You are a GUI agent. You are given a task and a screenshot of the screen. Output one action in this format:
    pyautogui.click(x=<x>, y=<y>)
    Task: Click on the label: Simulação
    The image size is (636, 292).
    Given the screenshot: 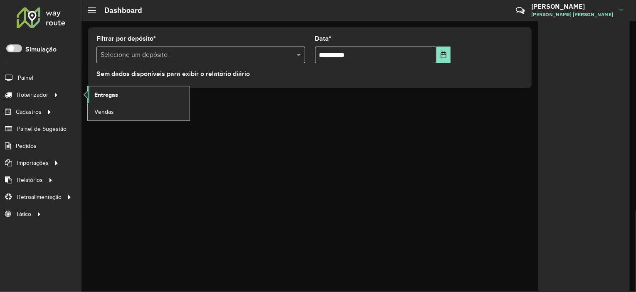 What is the action you would take?
    pyautogui.click(x=41, y=49)
    